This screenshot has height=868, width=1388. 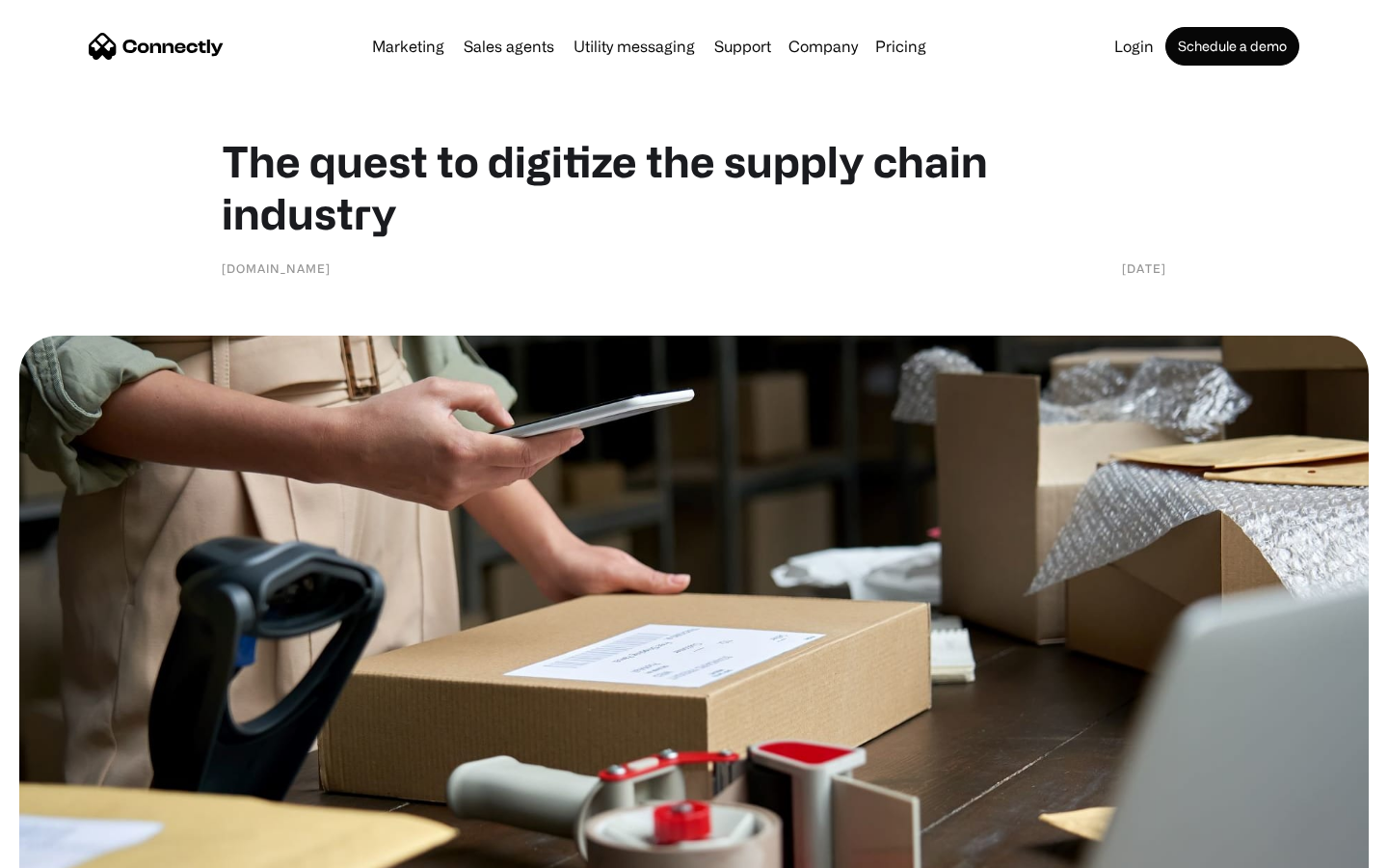 What do you see at coordinates (408, 46) in the screenshot?
I see `a: Marketing` at bounding box center [408, 46].